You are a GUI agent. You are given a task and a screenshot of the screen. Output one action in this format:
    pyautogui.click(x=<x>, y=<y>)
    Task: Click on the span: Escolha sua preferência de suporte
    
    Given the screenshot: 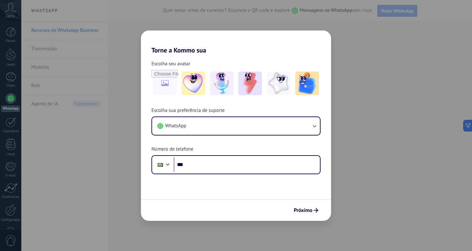 What is the action you would take?
    pyautogui.click(x=188, y=110)
    